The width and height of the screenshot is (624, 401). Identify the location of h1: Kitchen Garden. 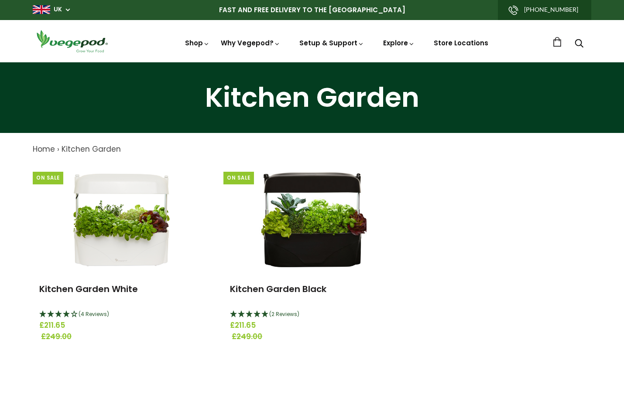
(312, 98).